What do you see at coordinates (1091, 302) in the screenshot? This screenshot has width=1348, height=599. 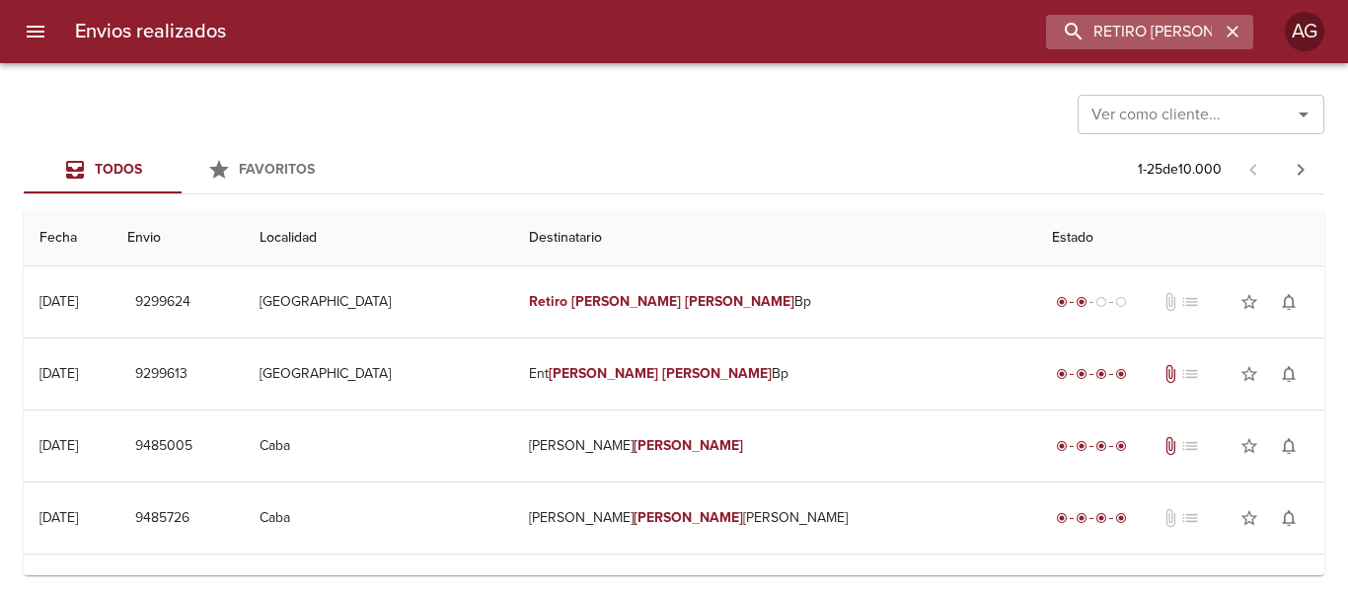 I see `div: Despachado` at bounding box center [1091, 302].